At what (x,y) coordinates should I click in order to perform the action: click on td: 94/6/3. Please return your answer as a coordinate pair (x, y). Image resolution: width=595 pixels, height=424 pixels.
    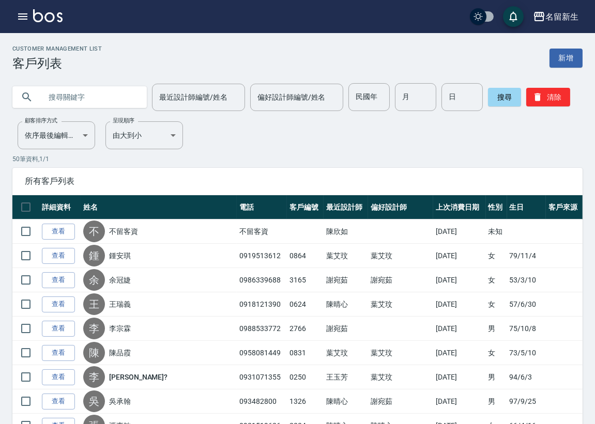
    Looking at the image, I should click on (526, 377).